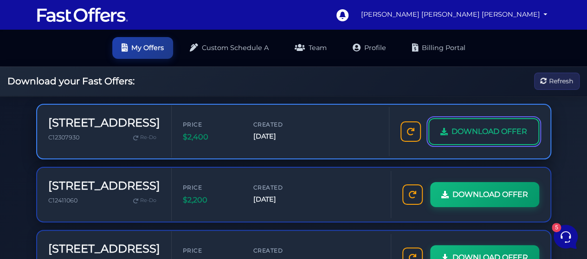 This screenshot has height=259, width=587. Describe the element at coordinates (93, 92) in the screenshot. I see `a: AuraYou:nothing is working2mo ago` at that location.